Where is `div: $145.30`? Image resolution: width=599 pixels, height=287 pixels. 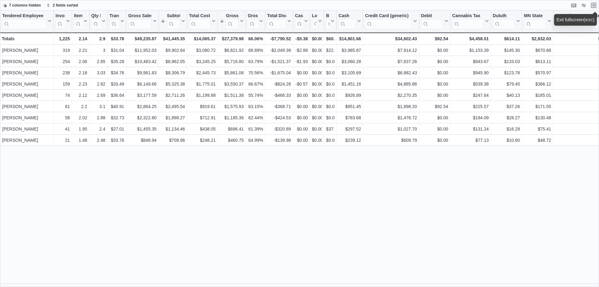
div: $145.30 is located at coordinates (506, 50).